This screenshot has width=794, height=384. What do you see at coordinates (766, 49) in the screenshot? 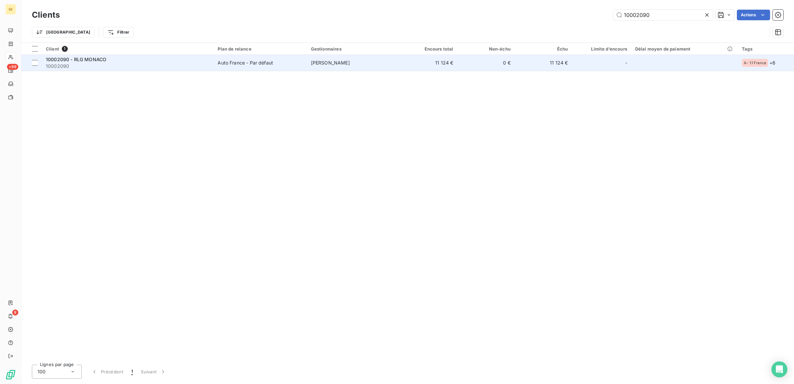
I see `div: Tags` at bounding box center [766, 49].